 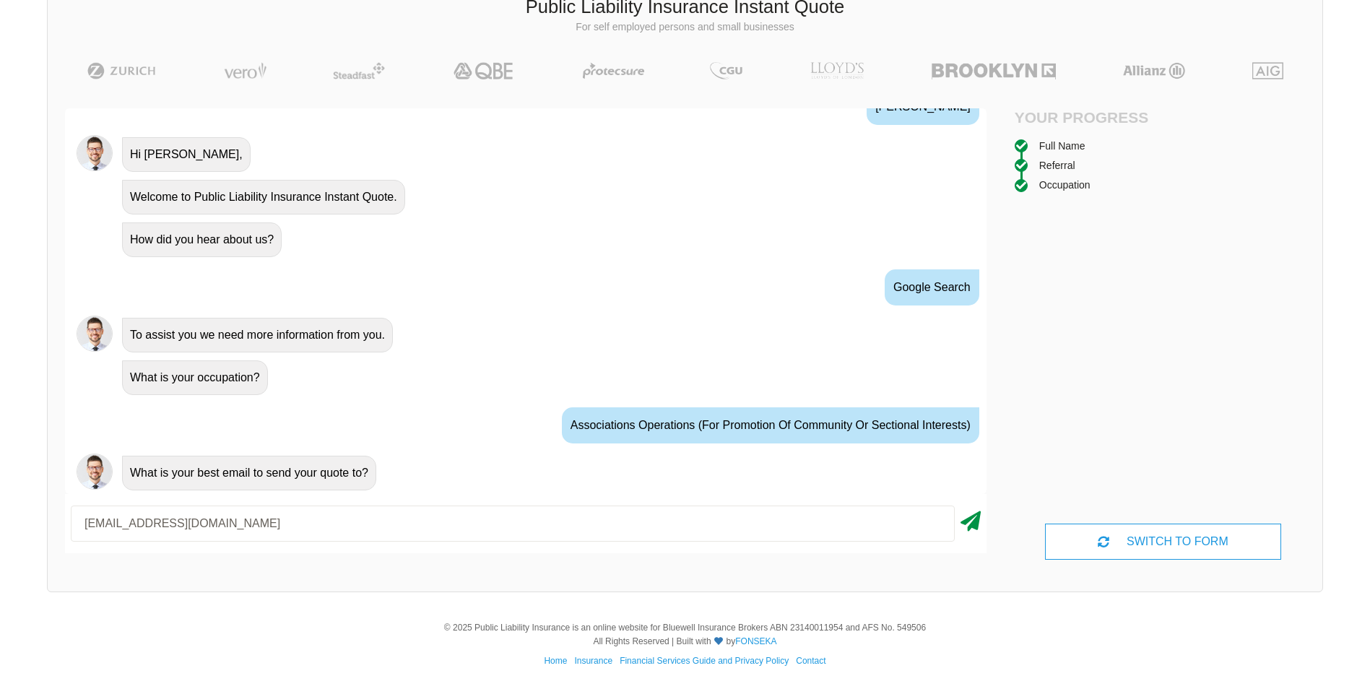 What do you see at coordinates (1162, 541) in the screenshot?
I see `div: SWITCH TO FORM` at bounding box center [1162, 541].